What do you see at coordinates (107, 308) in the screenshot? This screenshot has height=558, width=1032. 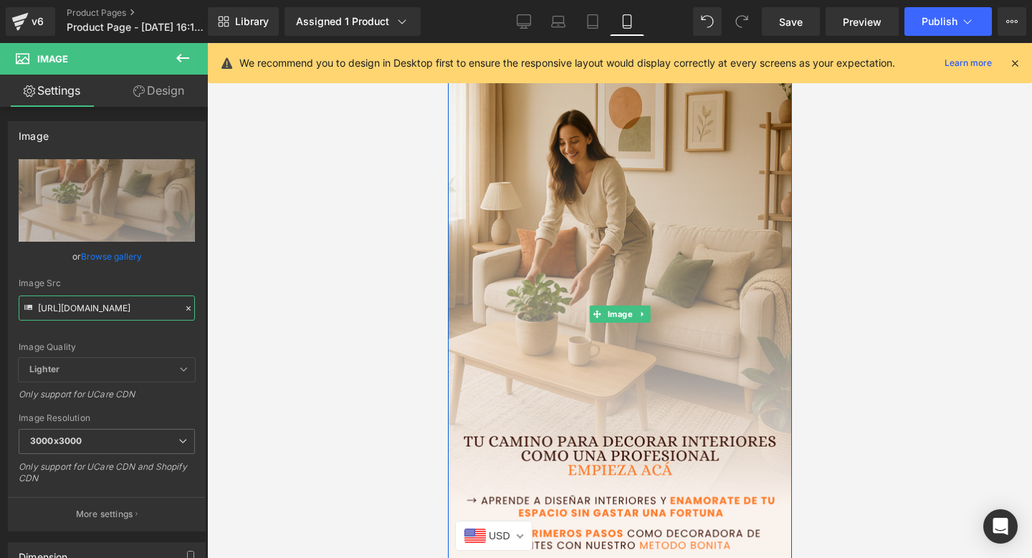 I see `input: Link` at bounding box center [107, 308].